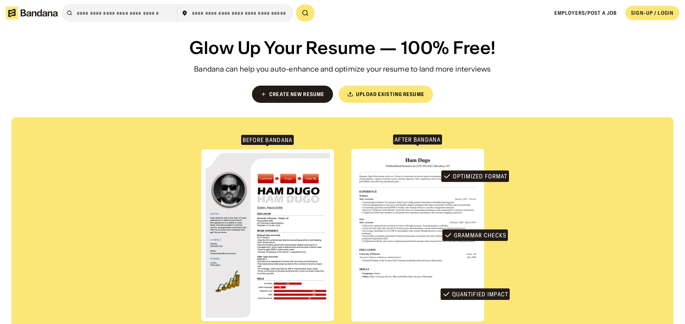 This screenshot has width=685, height=324. I want to click on div: Bandana can help you auto-enhance and optimize your resume to land more interviews, so click(342, 69).